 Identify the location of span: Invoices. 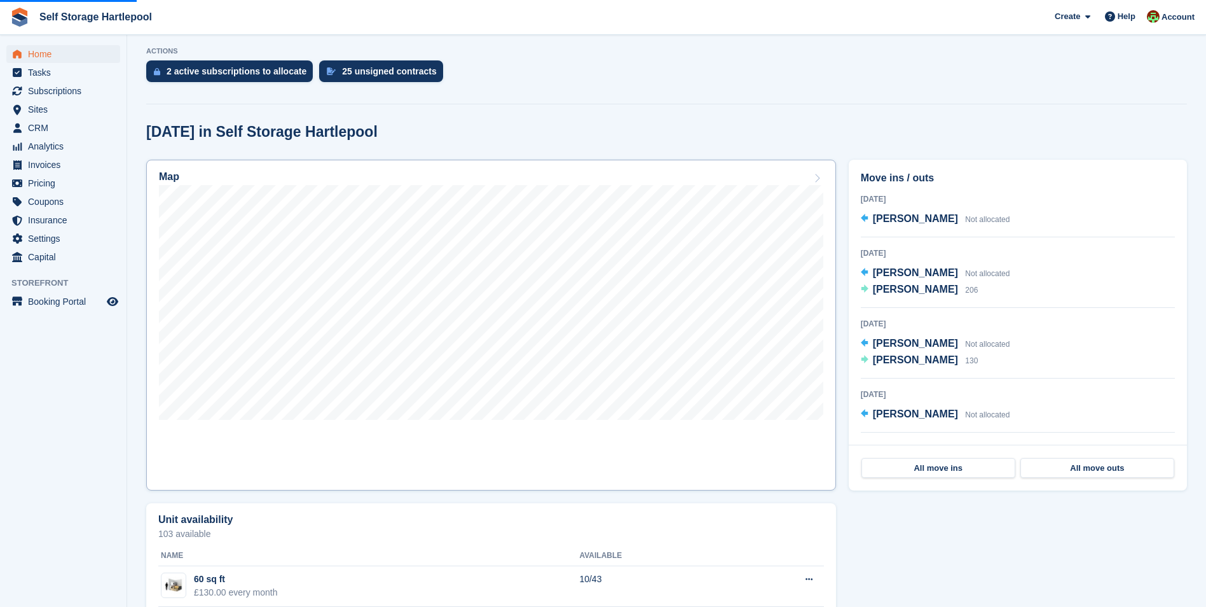
(66, 165).